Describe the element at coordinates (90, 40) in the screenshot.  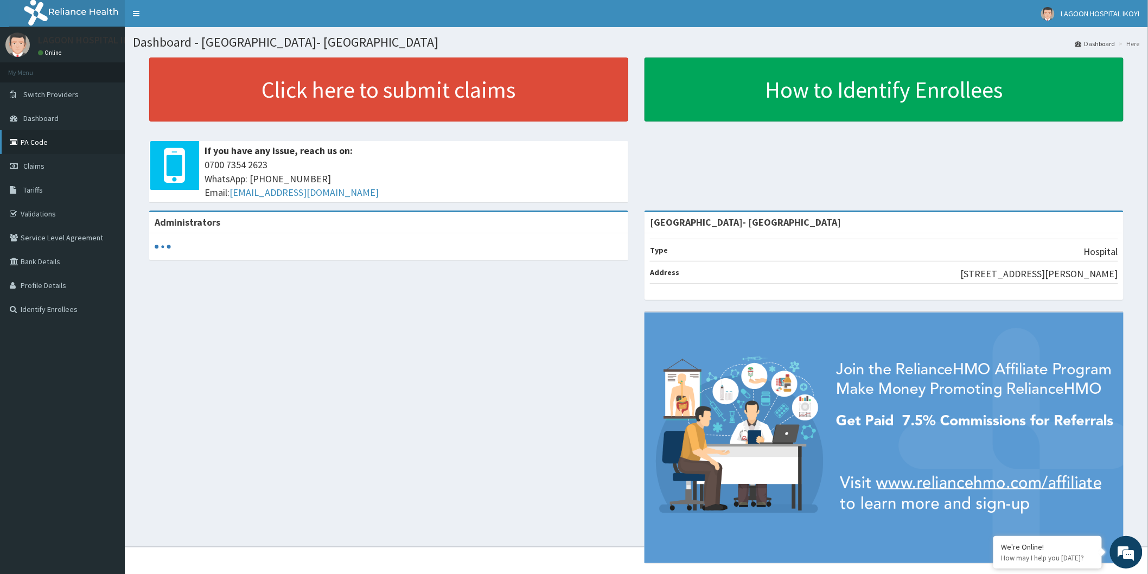
I see `p: LAGOON HOSPITAL IKOYI` at that location.